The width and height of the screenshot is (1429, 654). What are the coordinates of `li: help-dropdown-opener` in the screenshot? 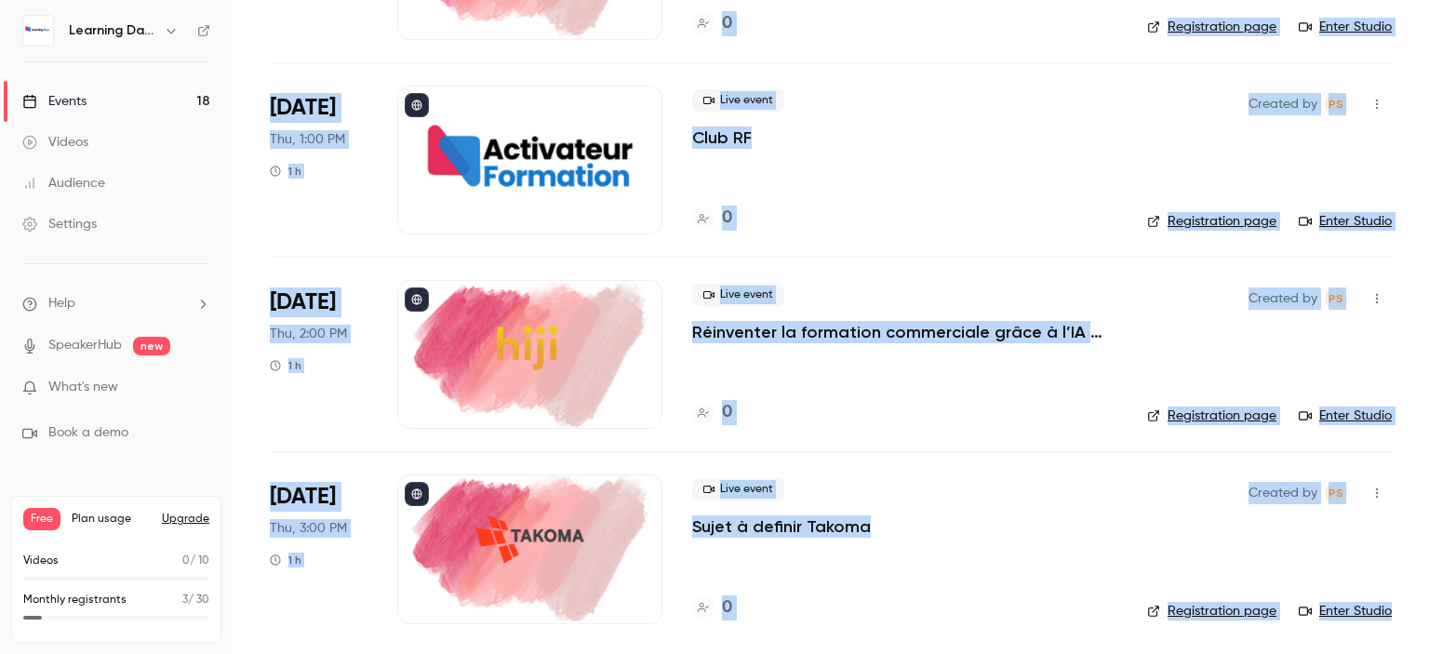 It's located at (116, 303).